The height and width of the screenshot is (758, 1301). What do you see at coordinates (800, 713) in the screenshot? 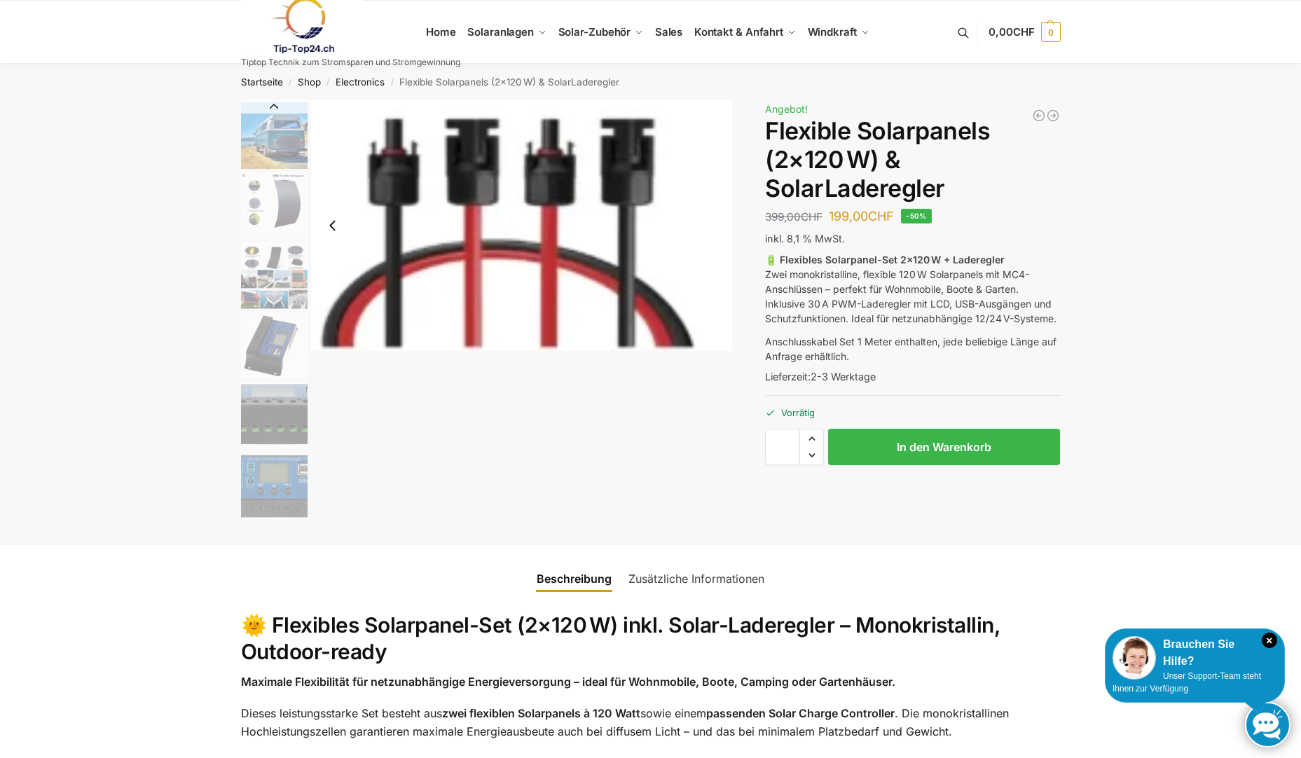
I see `strong: passenden Solar Charge Controller` at bounding box center [800, 713].